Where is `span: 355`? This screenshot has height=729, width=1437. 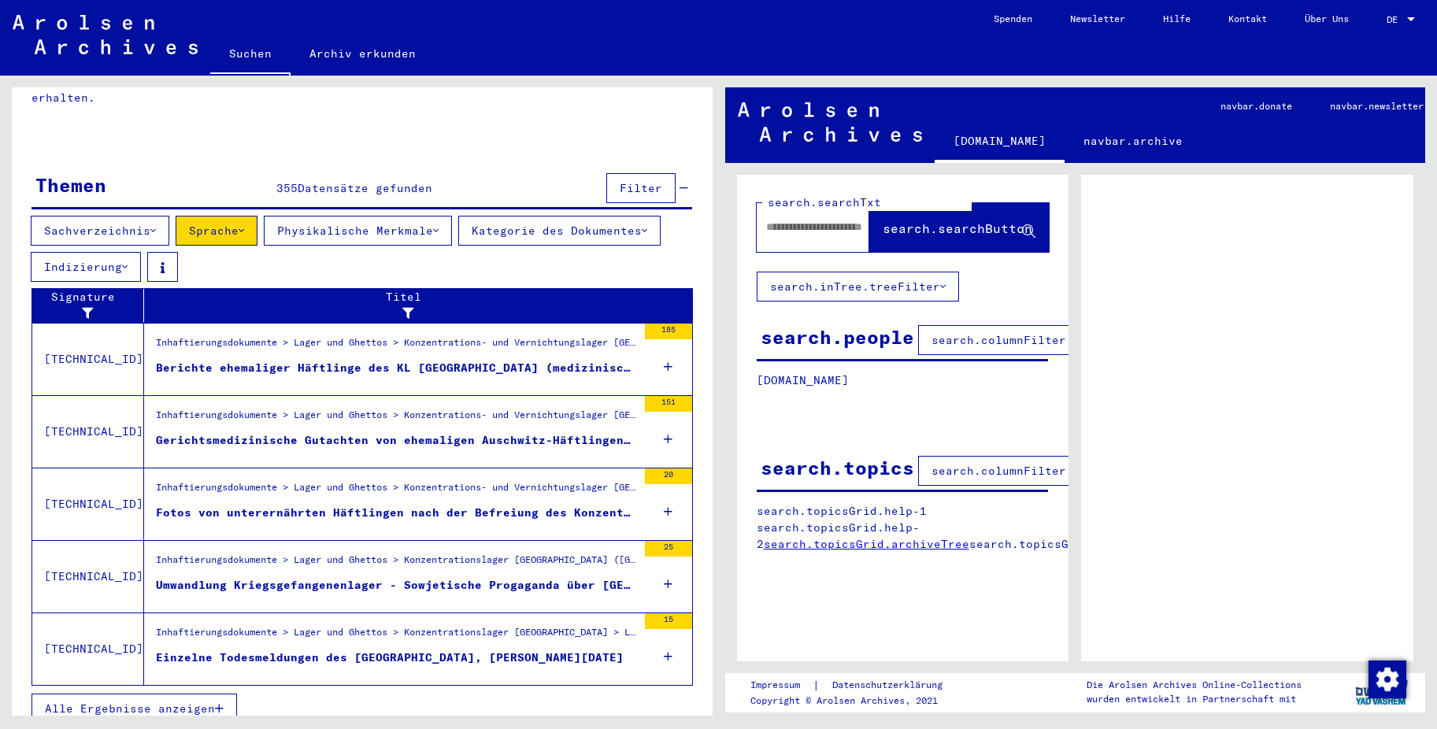
span: 355 is located at coordinates (287, 188).